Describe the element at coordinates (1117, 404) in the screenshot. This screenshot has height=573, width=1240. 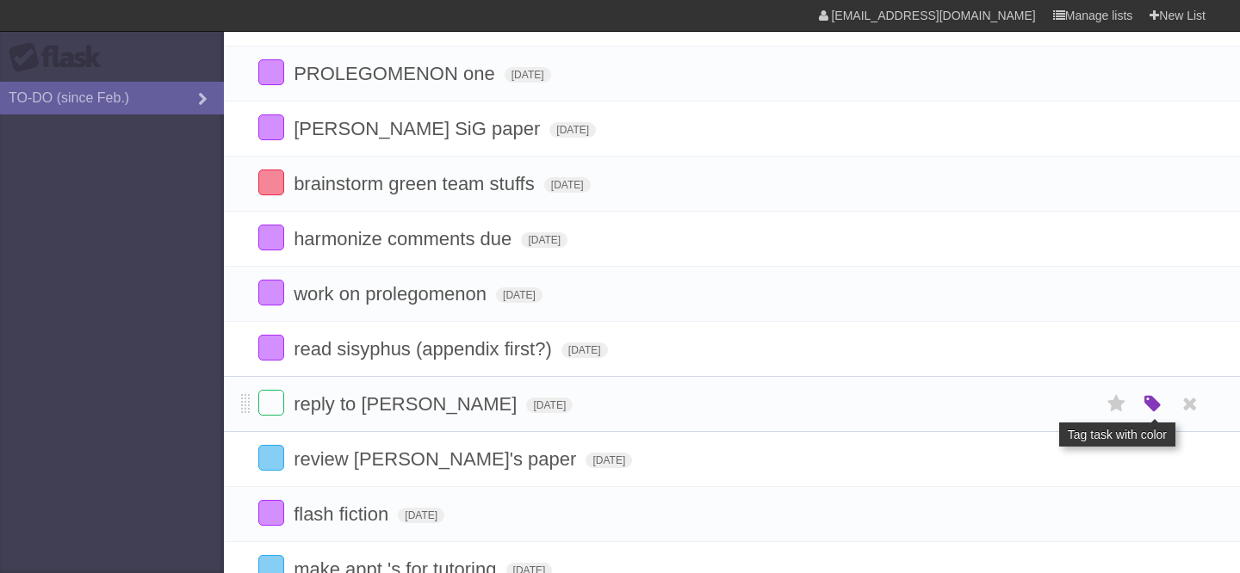
I see `label: Star task` at that location.